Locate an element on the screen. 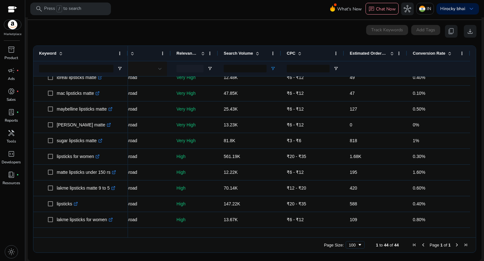 The image size is (484, 261). div: First Page is located at coordinates (415, 244).